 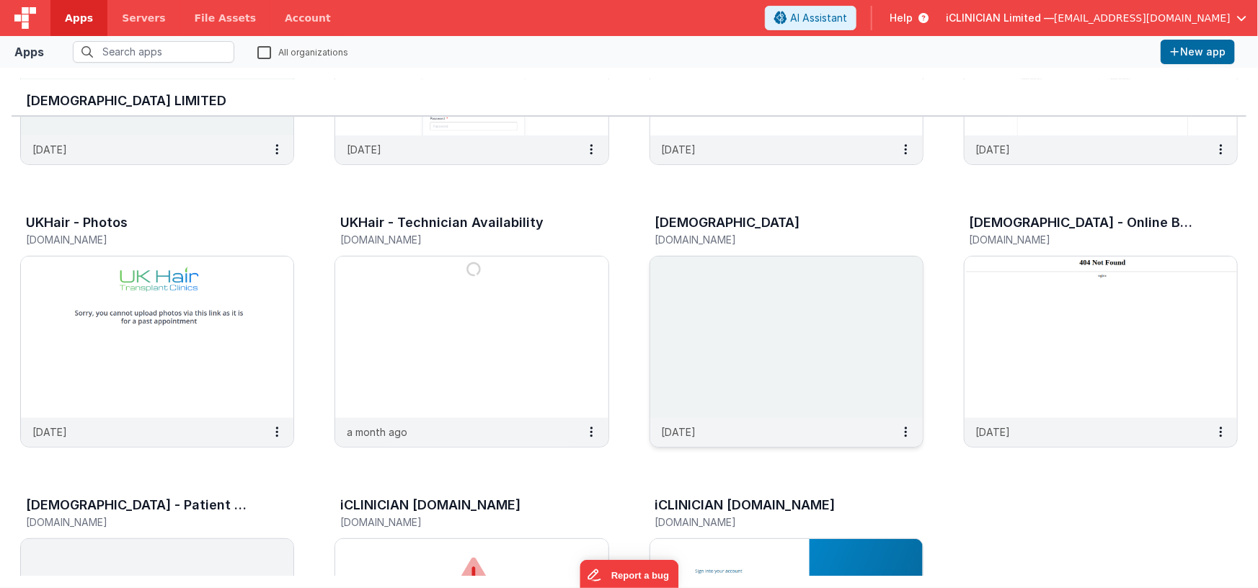 I want to click on div: Apps, so click(x=29, y=52).